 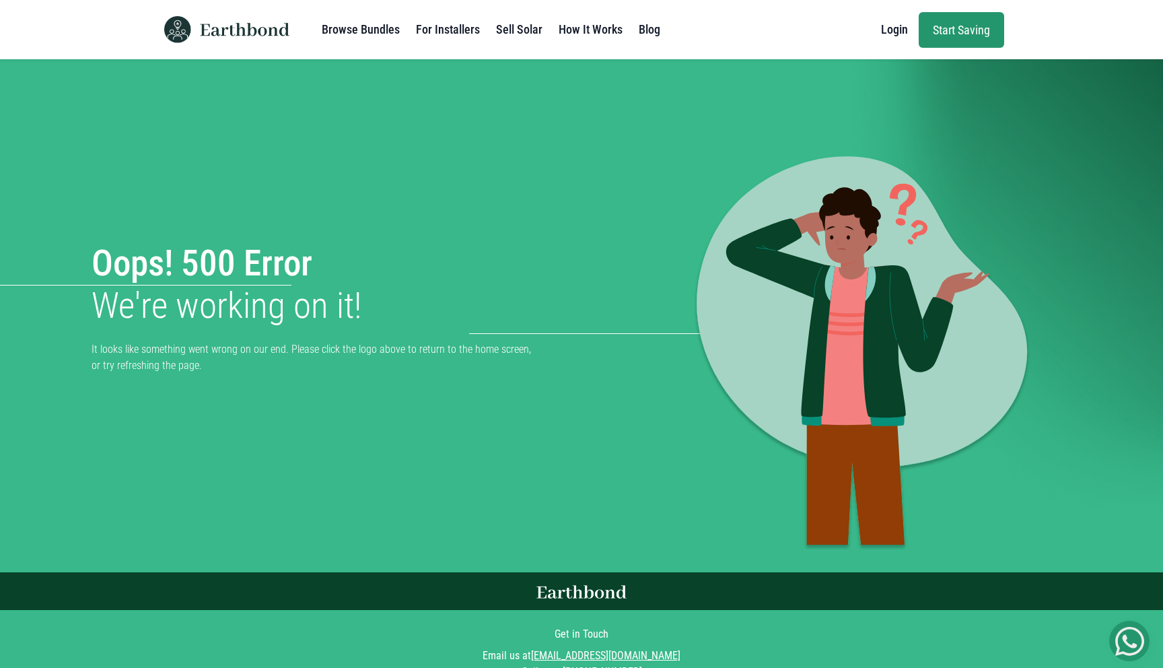 I want to click on a: For Installers, so click(x=447, y=30).